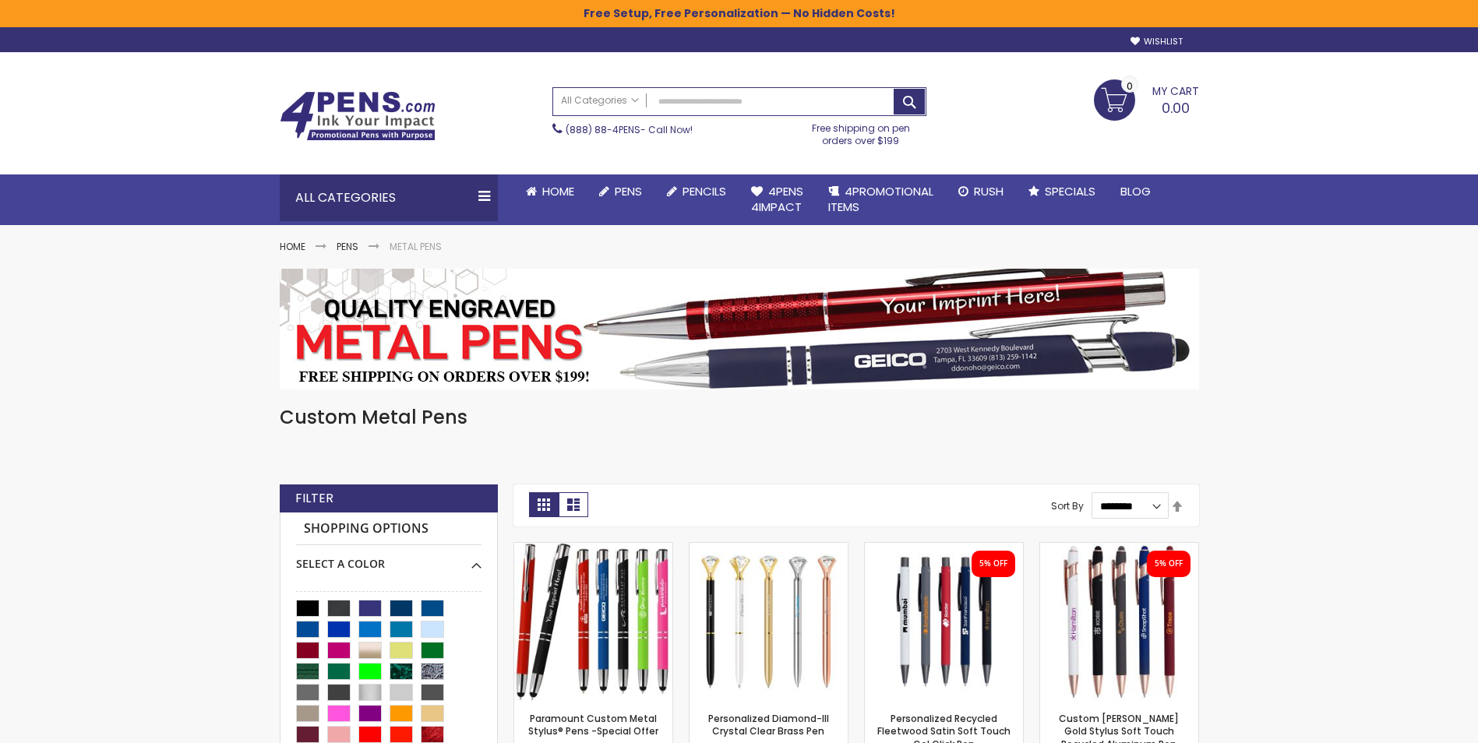  Describe the element at coordinates (880, 199) in the screenshot. I see `span: 4PROMOTIONAL ITEMS` at that location.